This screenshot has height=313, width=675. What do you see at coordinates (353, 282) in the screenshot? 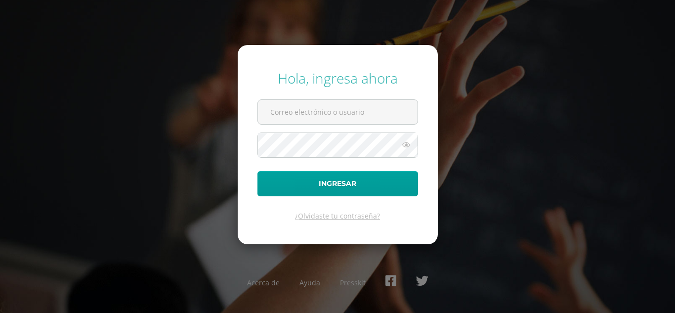
I see `a: Presskit` at bounding box center [353, 282].